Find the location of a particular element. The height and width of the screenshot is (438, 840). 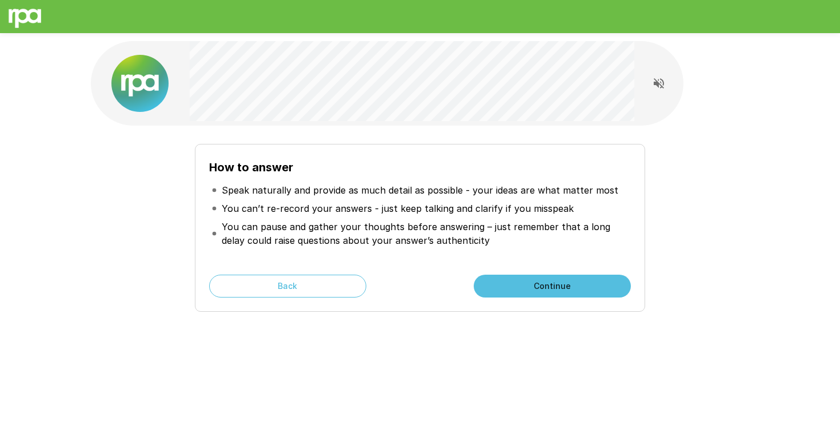

p: Speak naturally and provide as much detail as possible - your ideas are what matter most is located at coordinates (420, 190).